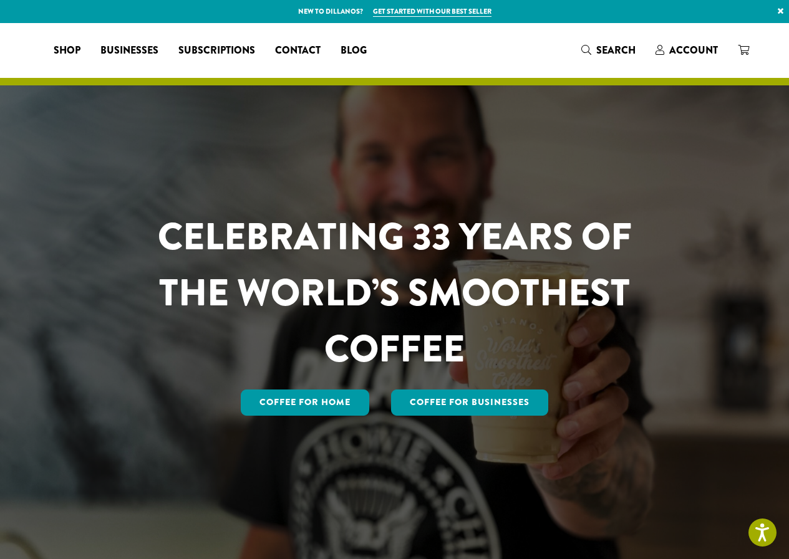  I want to click on span: Shop, so click(67, 51).